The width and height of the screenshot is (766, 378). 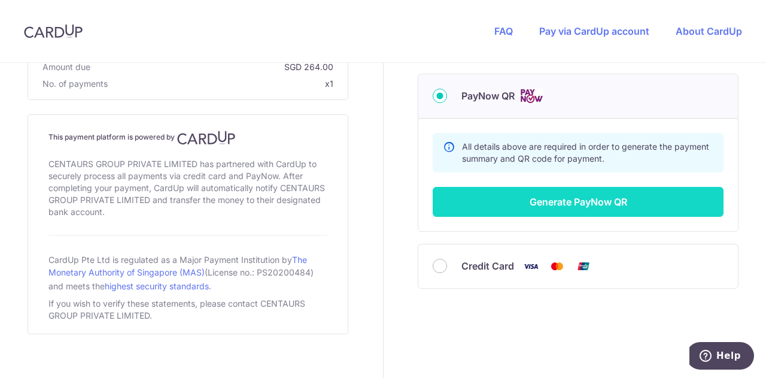 What do you see at coordinates (75, 84) in the screenshot?
I see `span: No. of payments` at bounding box center [75, 84].